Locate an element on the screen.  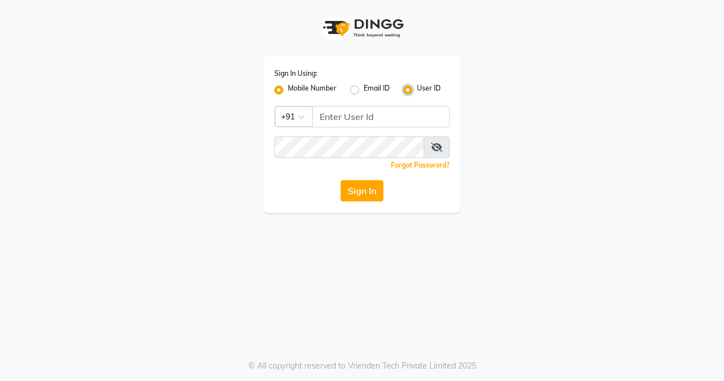
label: Sign In Using: is located at coordinates (296, 74).